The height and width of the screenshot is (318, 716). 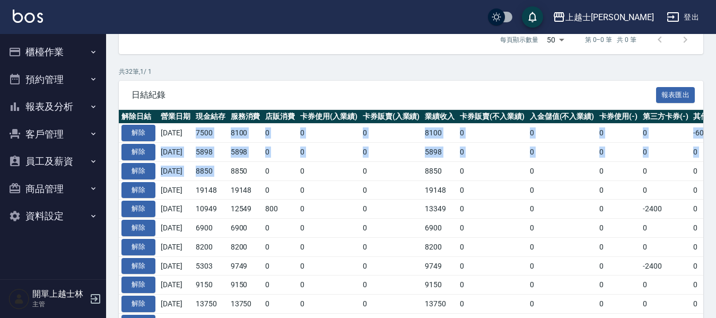 I want to click on button: 登出, so click(x=683, y=17).